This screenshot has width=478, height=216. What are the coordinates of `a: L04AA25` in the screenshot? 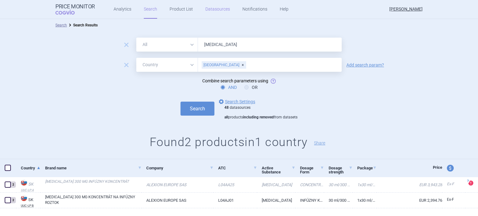 It's located at (235, 185).